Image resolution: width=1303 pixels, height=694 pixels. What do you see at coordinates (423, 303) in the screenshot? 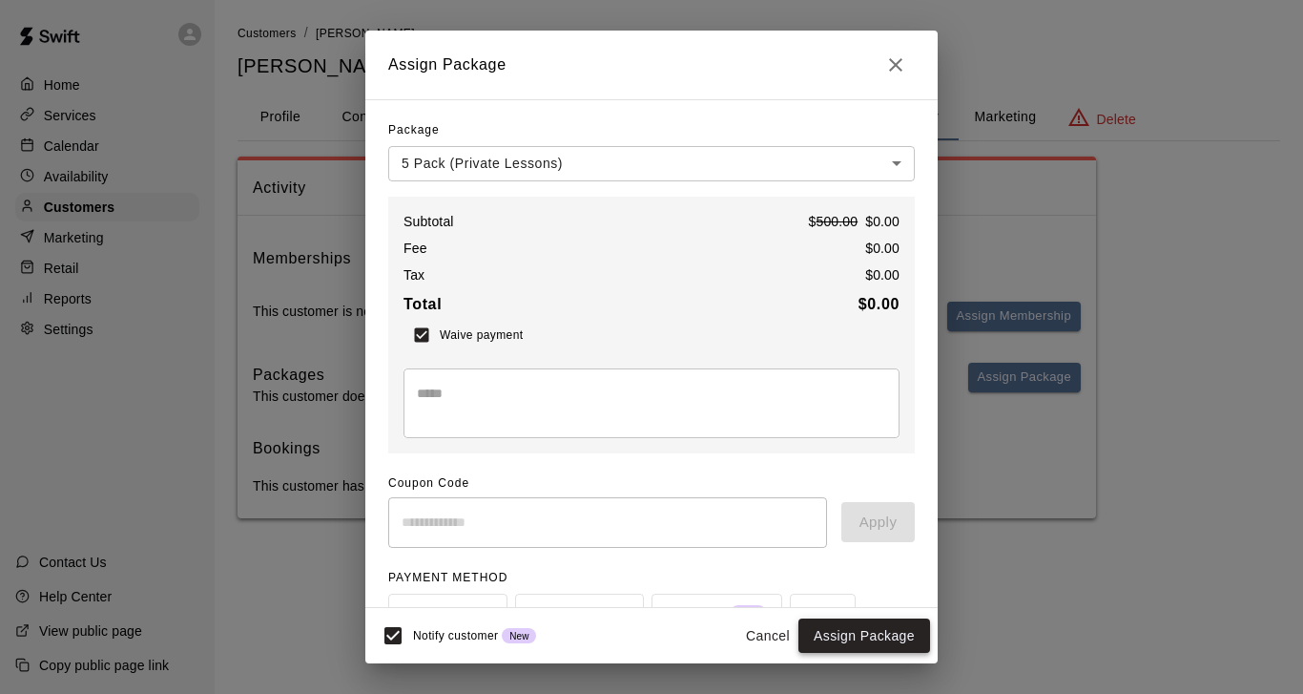
I see `b: Total` at bounding box center [423, 303].